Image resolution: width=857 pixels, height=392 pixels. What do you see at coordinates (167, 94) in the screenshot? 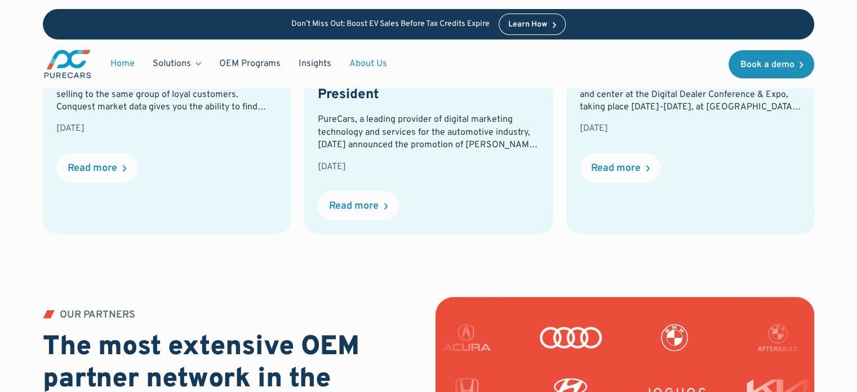
I see `div: Growing your dealership doesn’t have to mean just selling to the same group of loyal customers. C...` at bounding box center [167, 94].